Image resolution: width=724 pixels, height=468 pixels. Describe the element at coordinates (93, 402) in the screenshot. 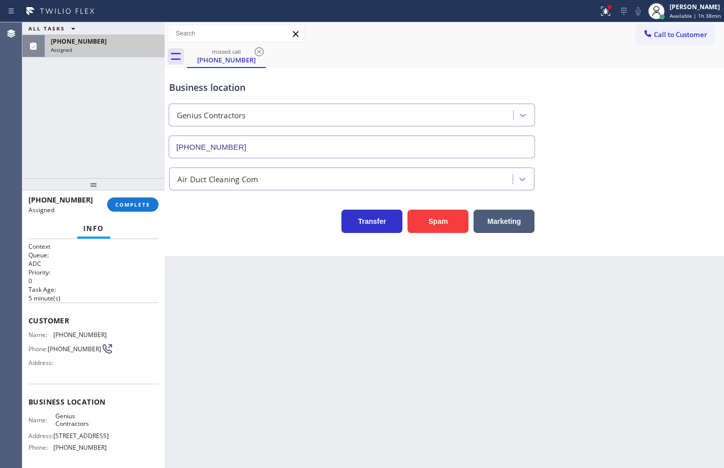

I see `span: Business location` at that location.